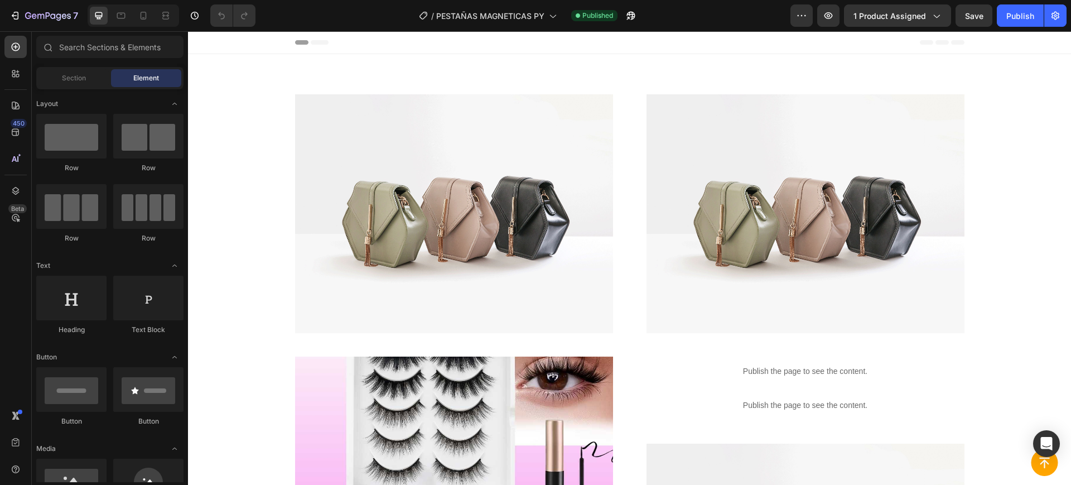  Describe the element at coordinates (898, 16) in the screenshot. I see `button: 1 product assigned` at that location.